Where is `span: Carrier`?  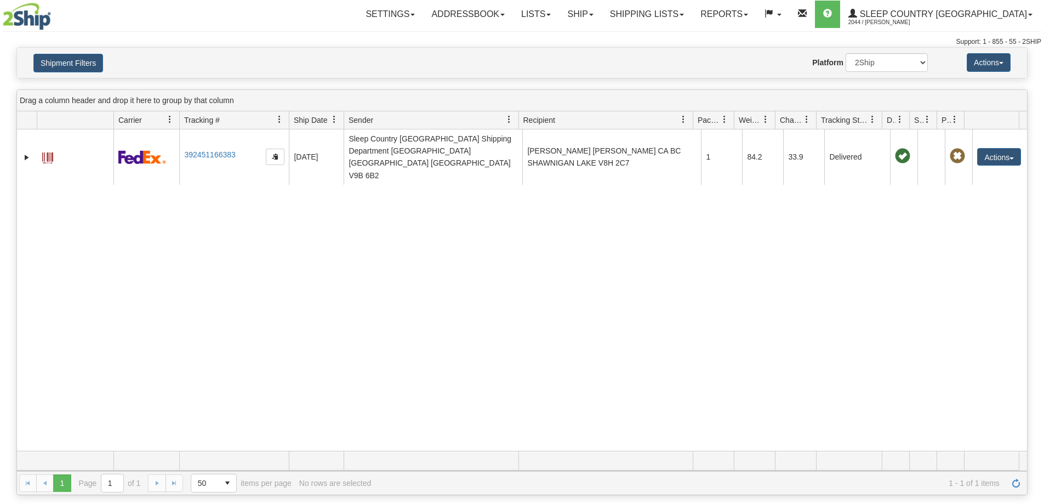
span: Carrier is located at coordinates (130, 120).